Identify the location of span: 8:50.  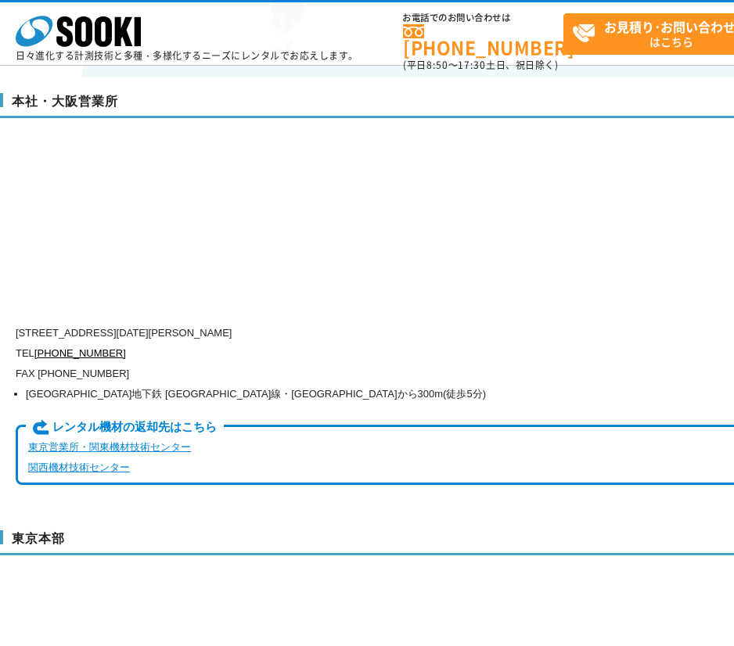
(437, 65).